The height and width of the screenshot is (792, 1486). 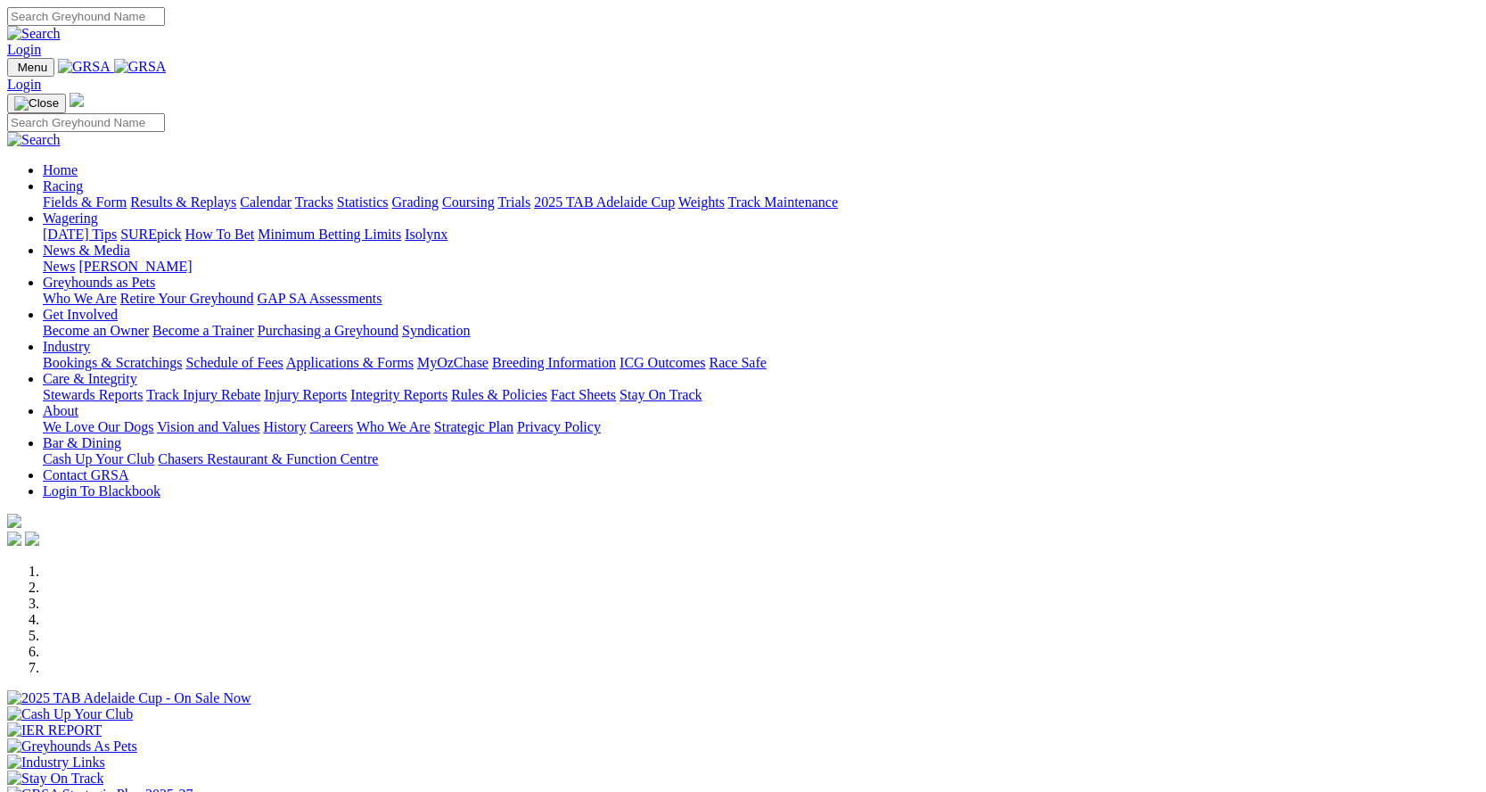 What do you see at coordinates (363, 201) in the screenshot?
I see `a: Statistics` at bounding box center [363, 201].